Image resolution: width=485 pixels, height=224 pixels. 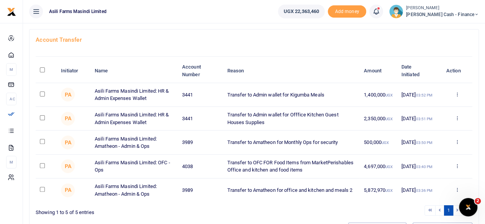 I want to click on th: Reason: activate to sort column ascending, so click(x=291, y=71).